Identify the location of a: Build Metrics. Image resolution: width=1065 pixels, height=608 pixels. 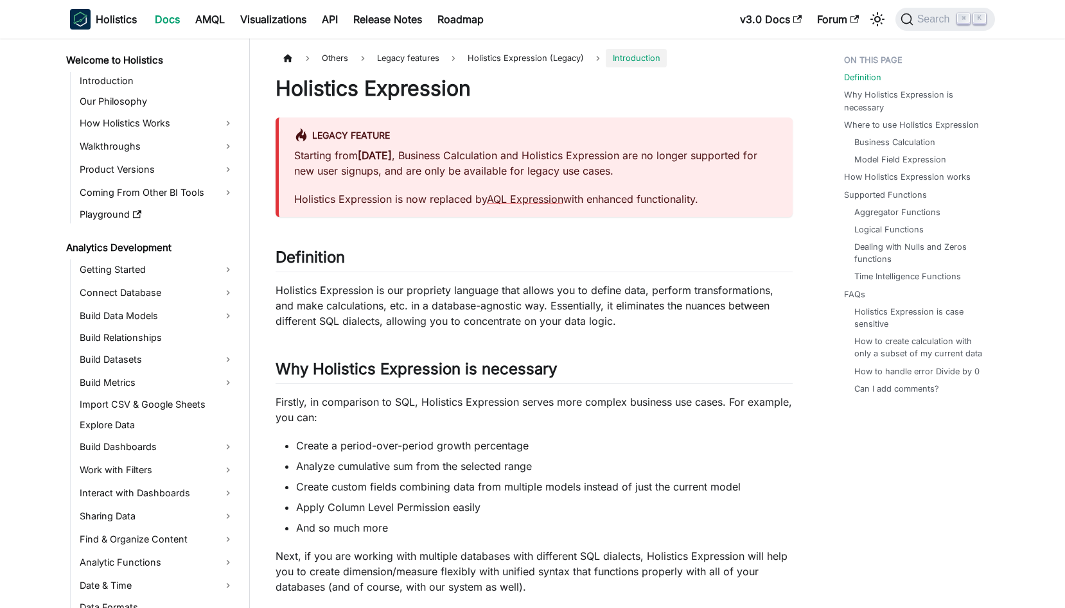
(157, 383).